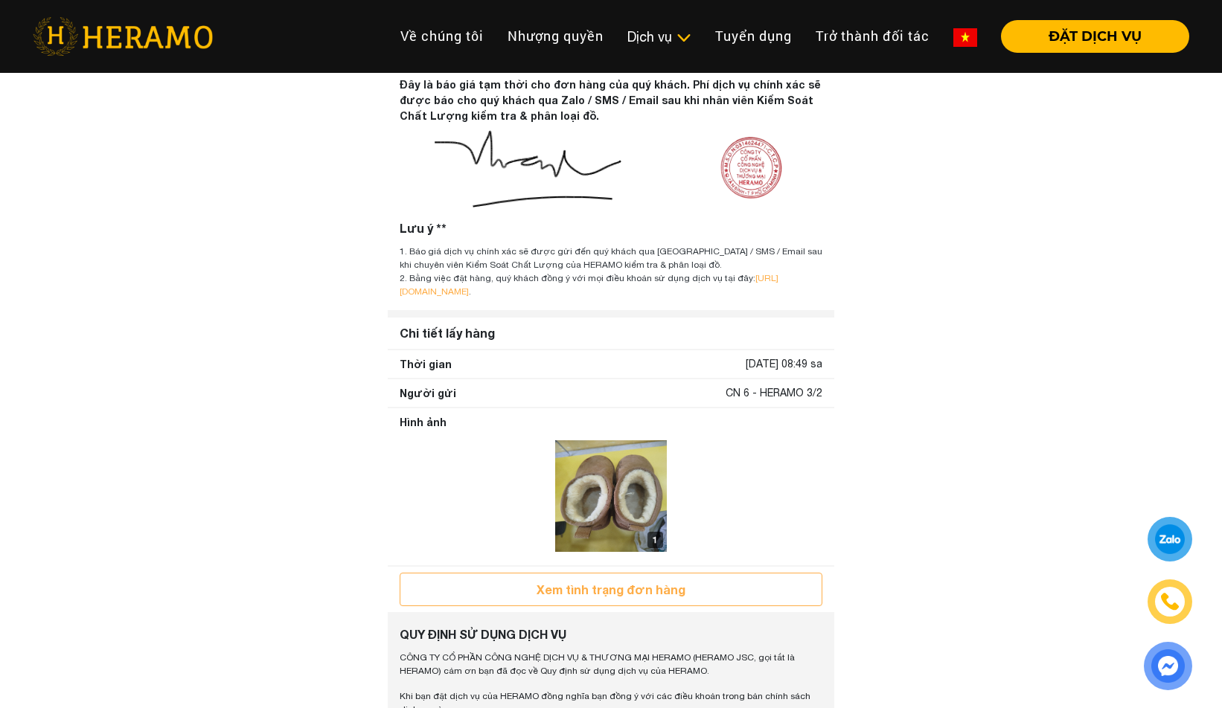  I want to click on img: heramo-logo.png, so click(123, 36).